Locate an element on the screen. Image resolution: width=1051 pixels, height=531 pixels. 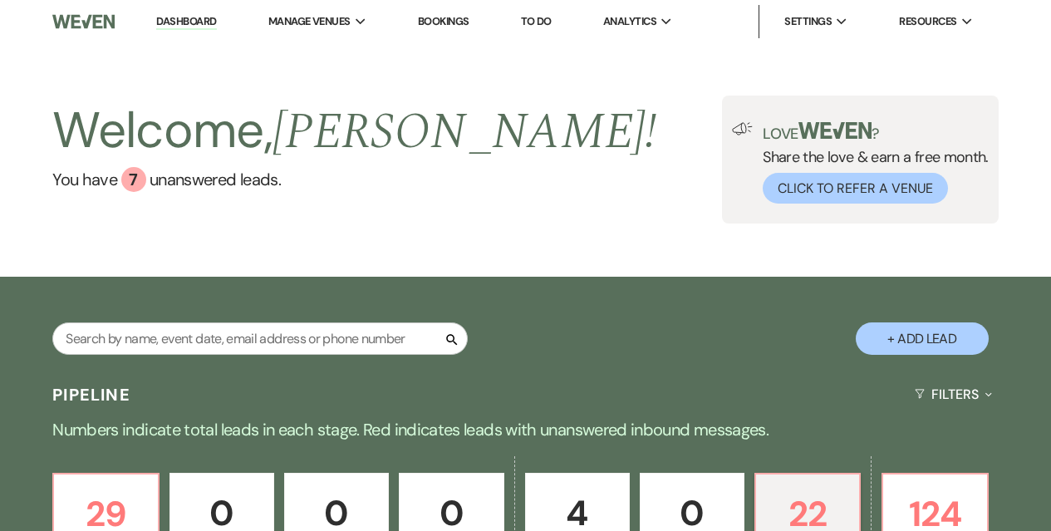
button: Filters is located at coordinates (953, 394).